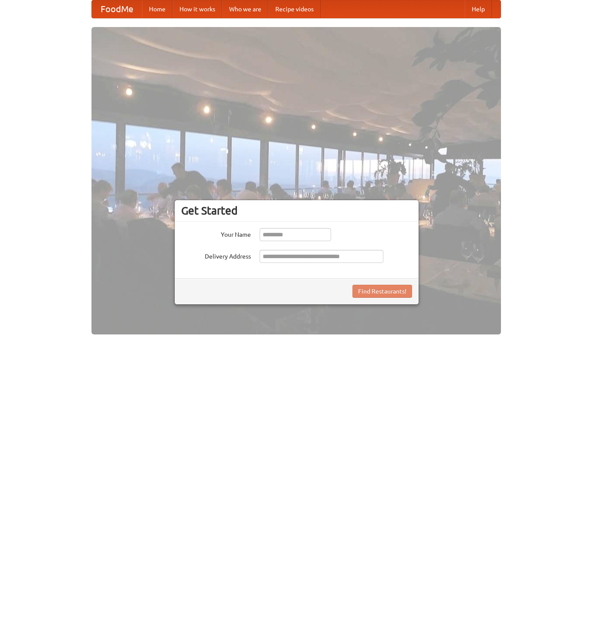 The width and height of the screenshot is (592, 617). I want to click on a: Home, so click(157, 9).